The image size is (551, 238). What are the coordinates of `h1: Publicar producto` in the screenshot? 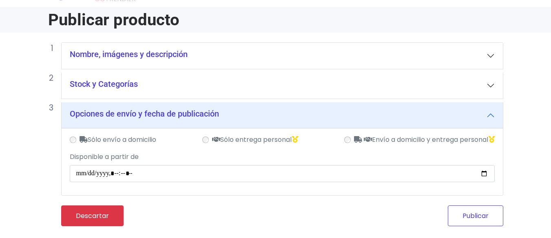 It's located at (159, 20).